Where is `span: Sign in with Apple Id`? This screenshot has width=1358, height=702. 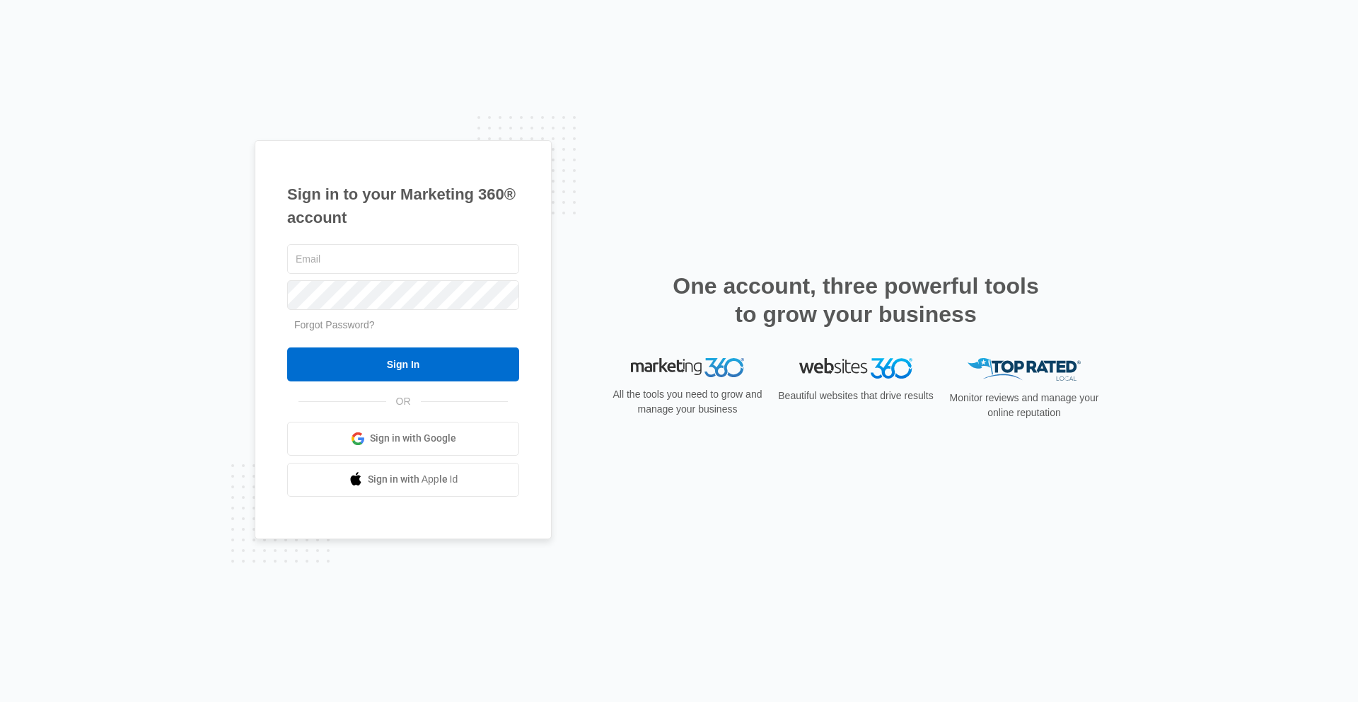 span: Sign in with Apple Id is located at coordinates (413, 479).